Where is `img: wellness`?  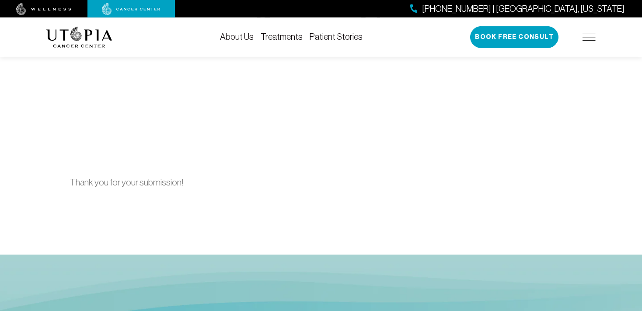
img: wellness is located at coordinates (44, 9).